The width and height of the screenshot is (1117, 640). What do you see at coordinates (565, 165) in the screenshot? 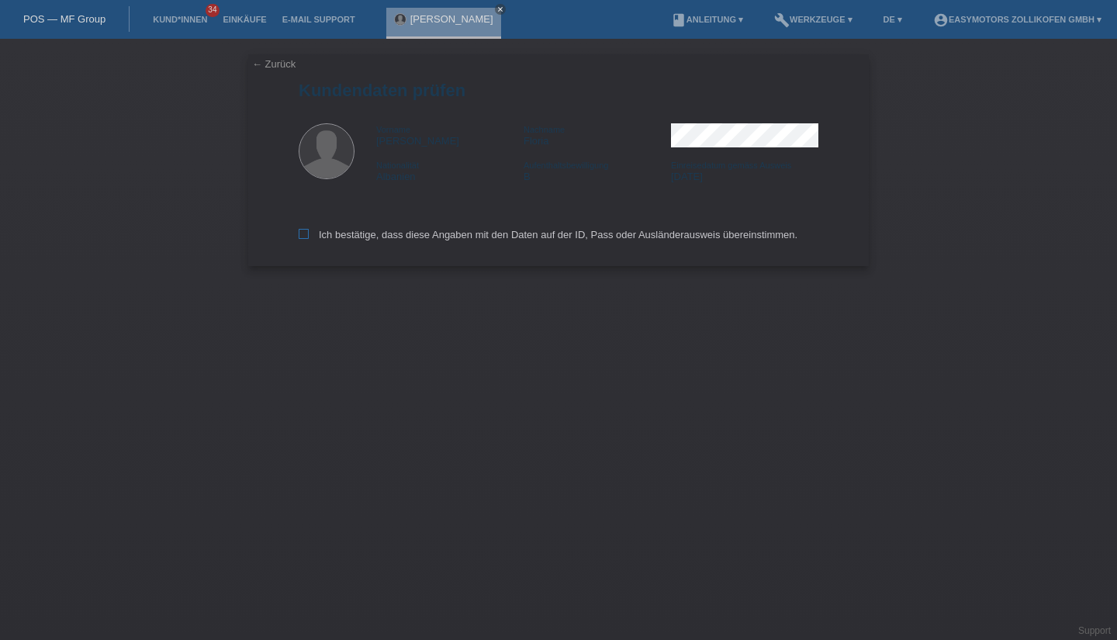
I see `span: Aufenthaltsbewilligung` at bounding box center [565, 165].